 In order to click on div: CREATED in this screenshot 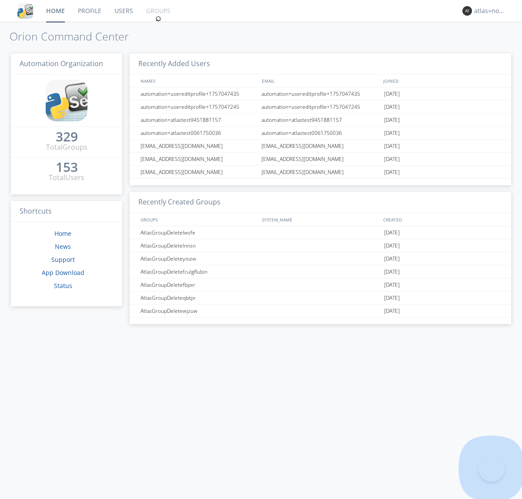, I will do `click(442, 219)`.